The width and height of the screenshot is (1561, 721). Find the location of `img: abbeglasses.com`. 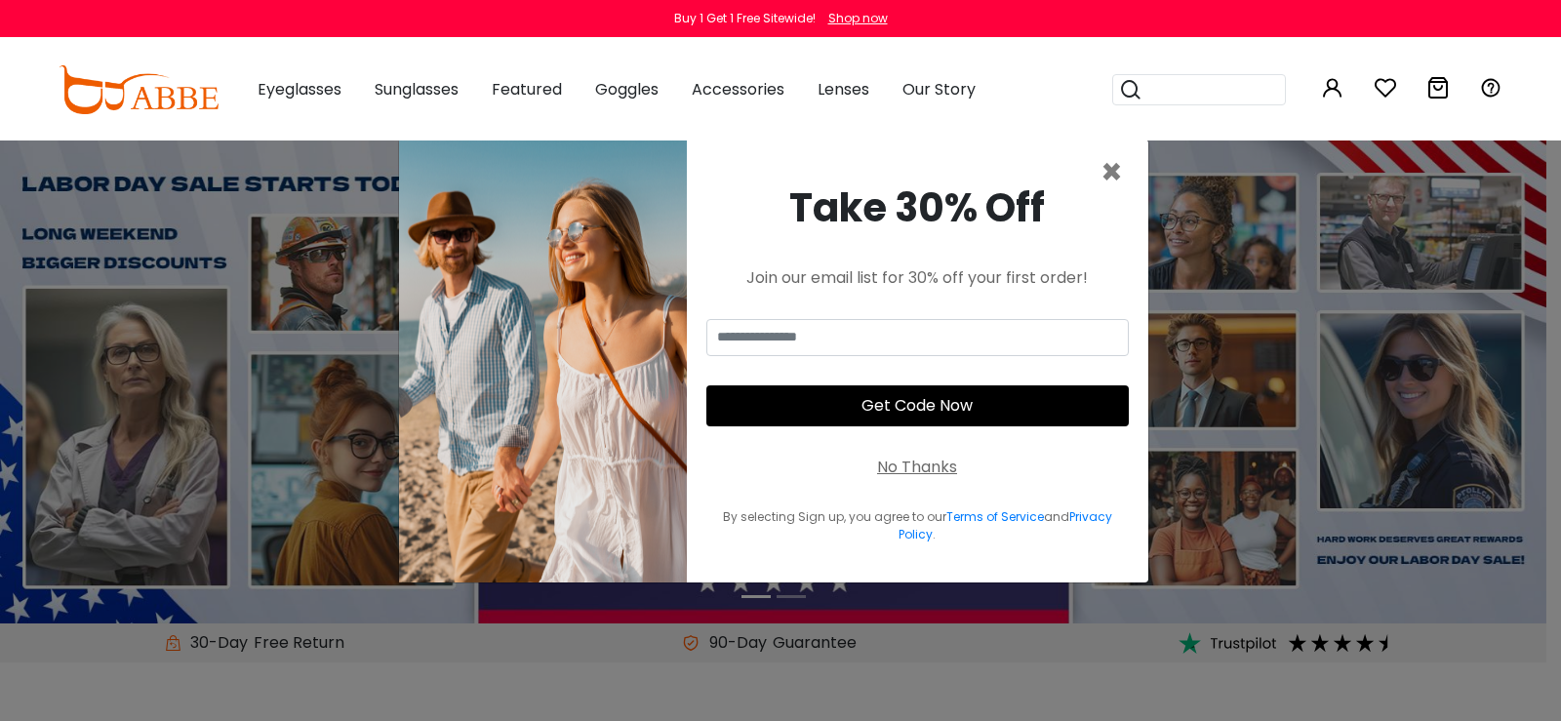

img: abbeglasses.com is located at coordinates (139, 90).